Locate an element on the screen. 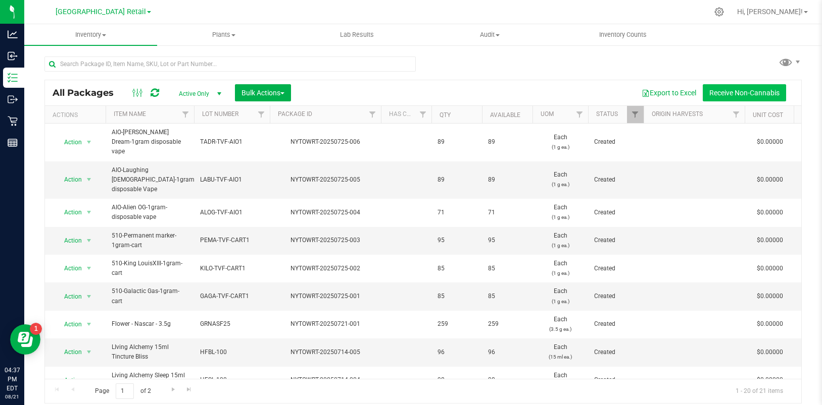 The height and width of the screenshot is (405, 822). a: Go to the last page is located at coordinates (189, 390).